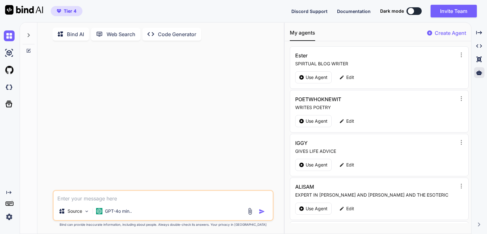 The width and height of the screenshot is (487, 234). I want to click on p: SPIRTUAL BLOG WRITER, so click(375, 64).